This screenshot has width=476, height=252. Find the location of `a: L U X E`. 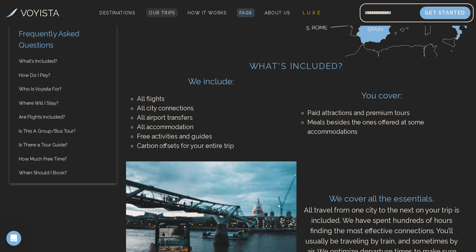

a: L U X E is located at coordinates (311, 13).